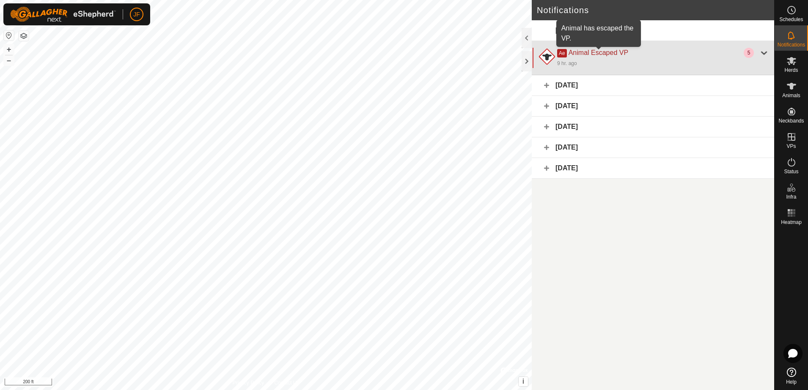 This screenshot has width=808, height=390. I want to click on img: Gallagher Logo, so click(63, 14).